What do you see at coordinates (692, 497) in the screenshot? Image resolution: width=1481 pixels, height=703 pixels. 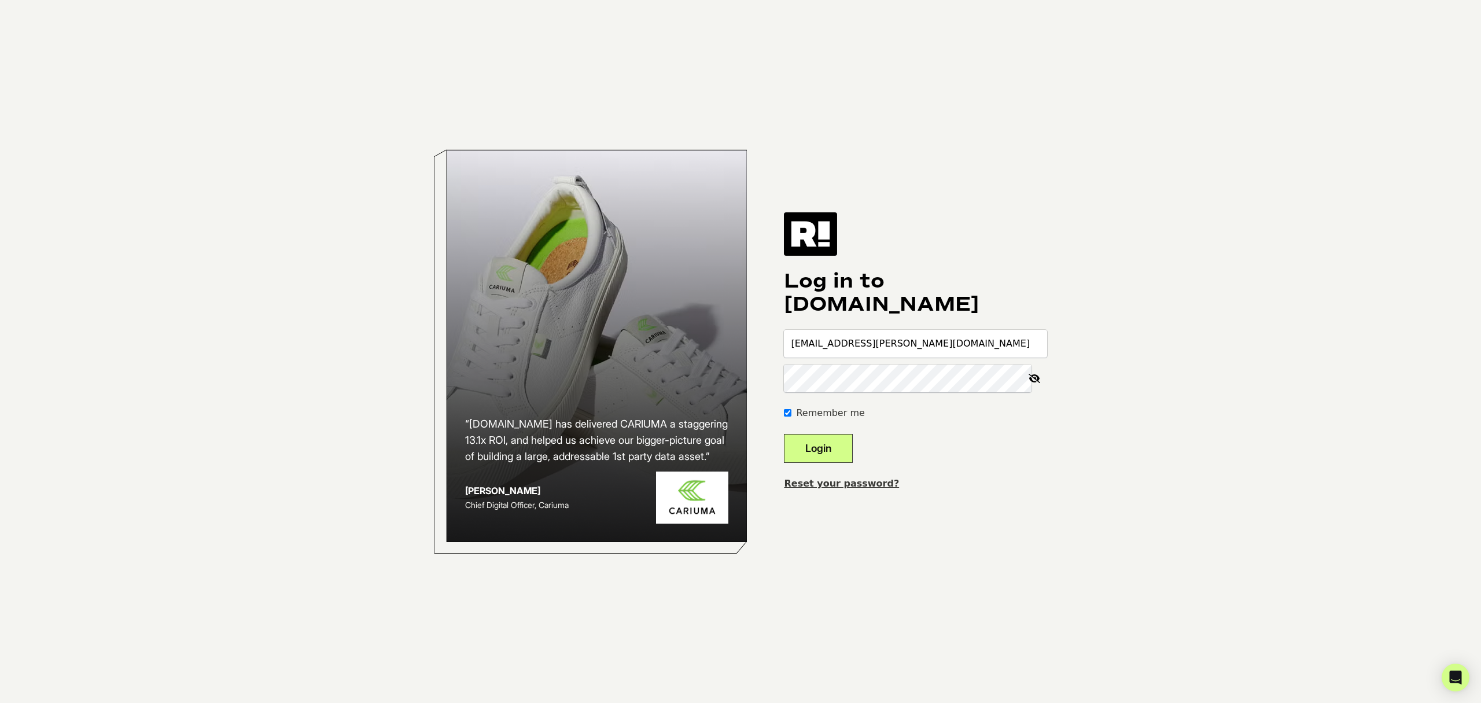 I see `img: Cariuma` at bounding box center [692, 497].